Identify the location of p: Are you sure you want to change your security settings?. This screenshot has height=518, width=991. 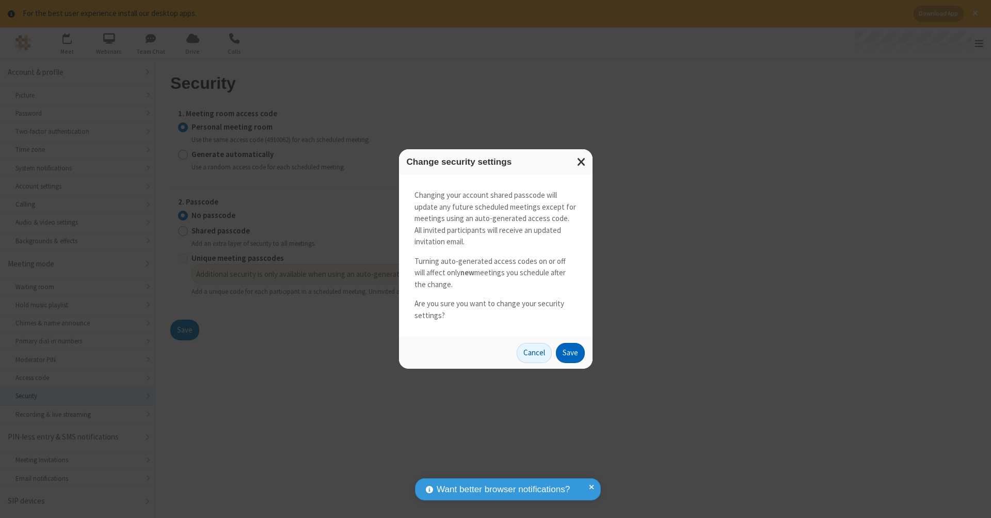
(495, 309).